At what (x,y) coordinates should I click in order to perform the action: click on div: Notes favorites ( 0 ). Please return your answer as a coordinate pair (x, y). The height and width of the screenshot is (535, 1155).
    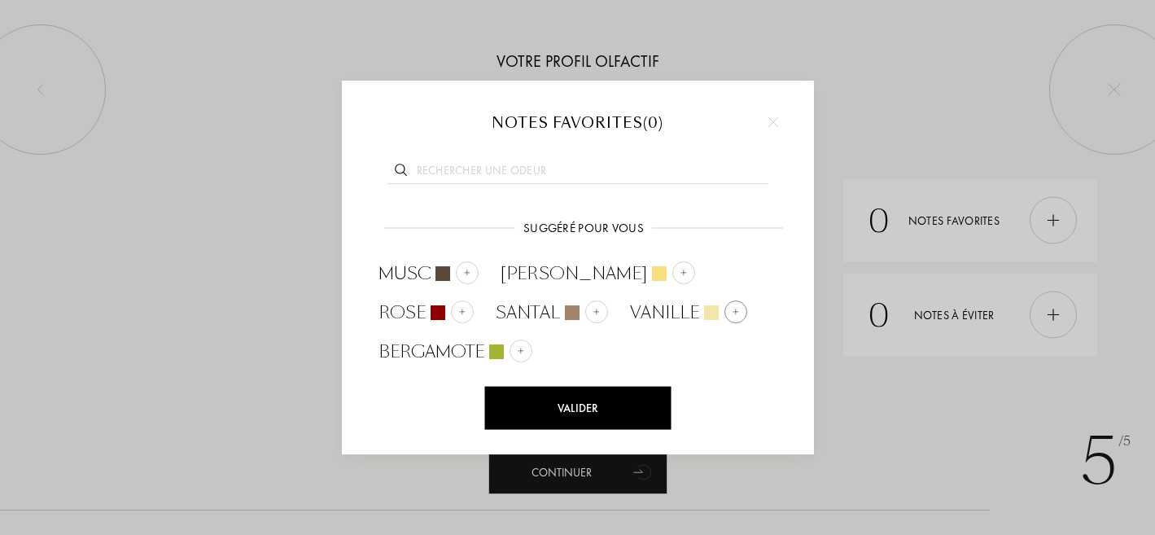
    Looking at the image, I should click on (578, 124).